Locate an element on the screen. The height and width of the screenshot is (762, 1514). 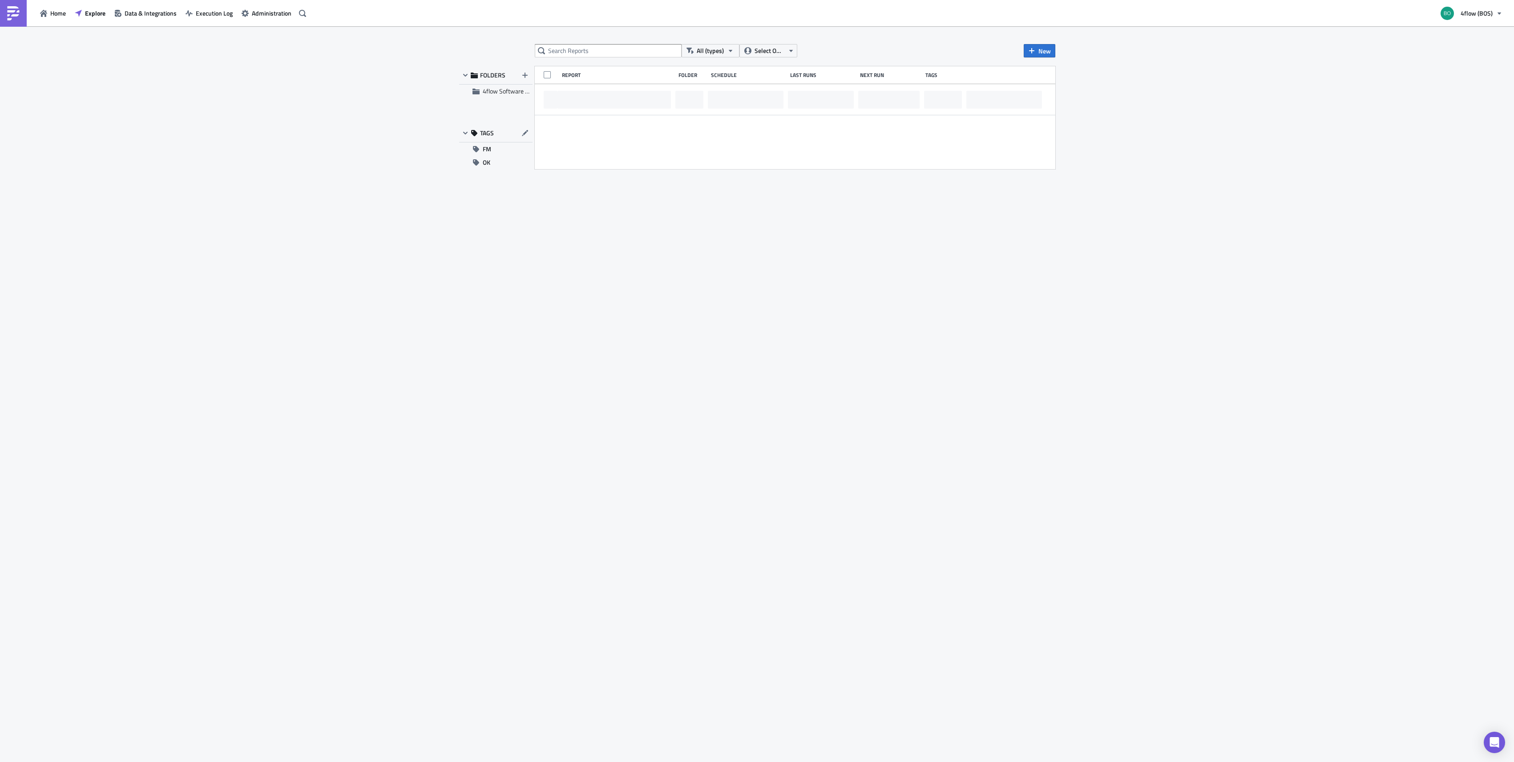
div: Report is located at coordinates (618, 75).